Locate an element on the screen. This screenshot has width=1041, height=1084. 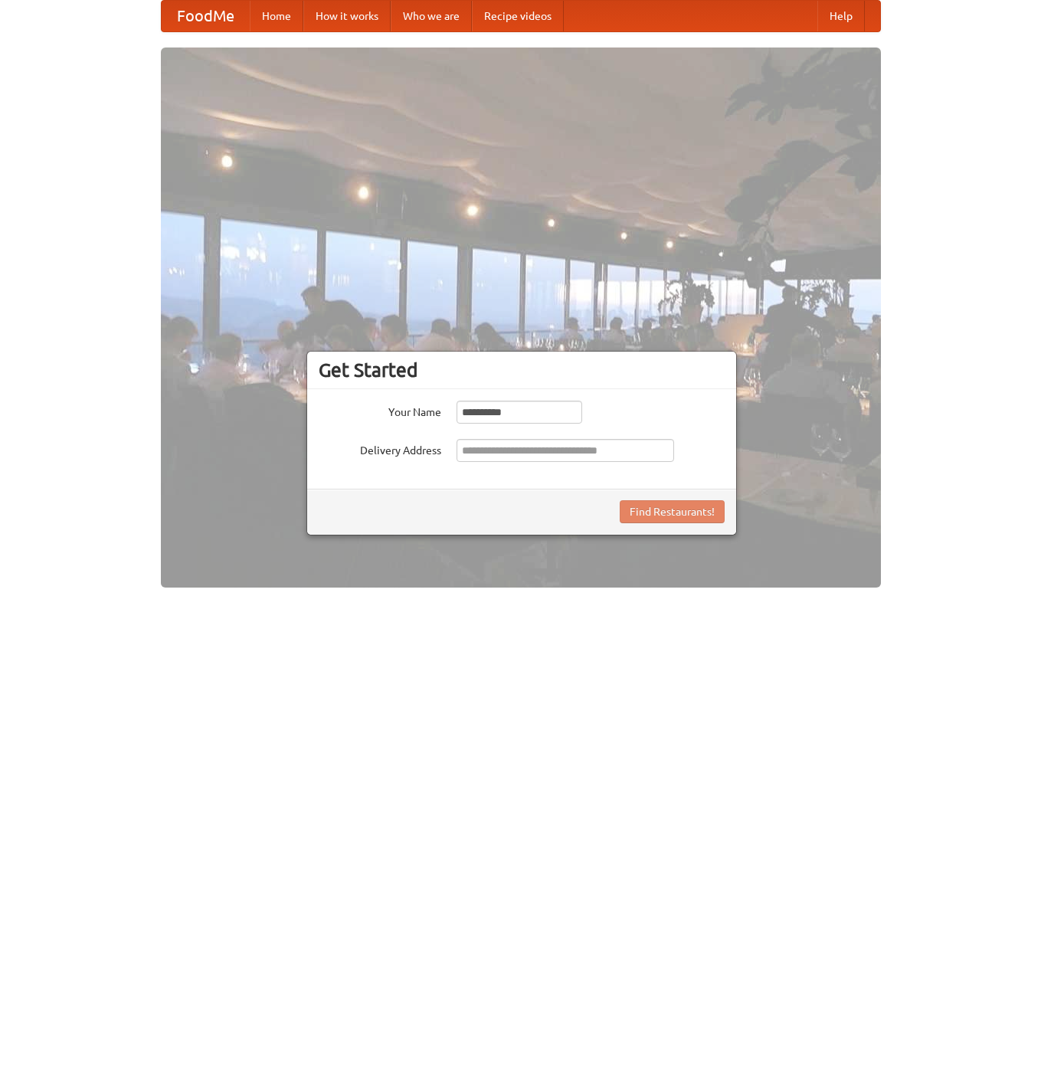
label: Delivery Address is located at coordinates (380, 448).